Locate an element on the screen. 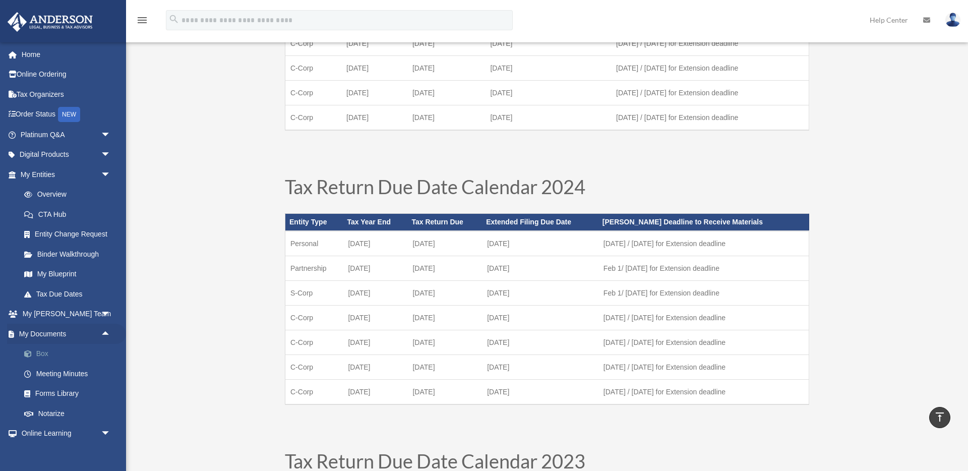  td: Partnership is located at coordinates (314, 268).